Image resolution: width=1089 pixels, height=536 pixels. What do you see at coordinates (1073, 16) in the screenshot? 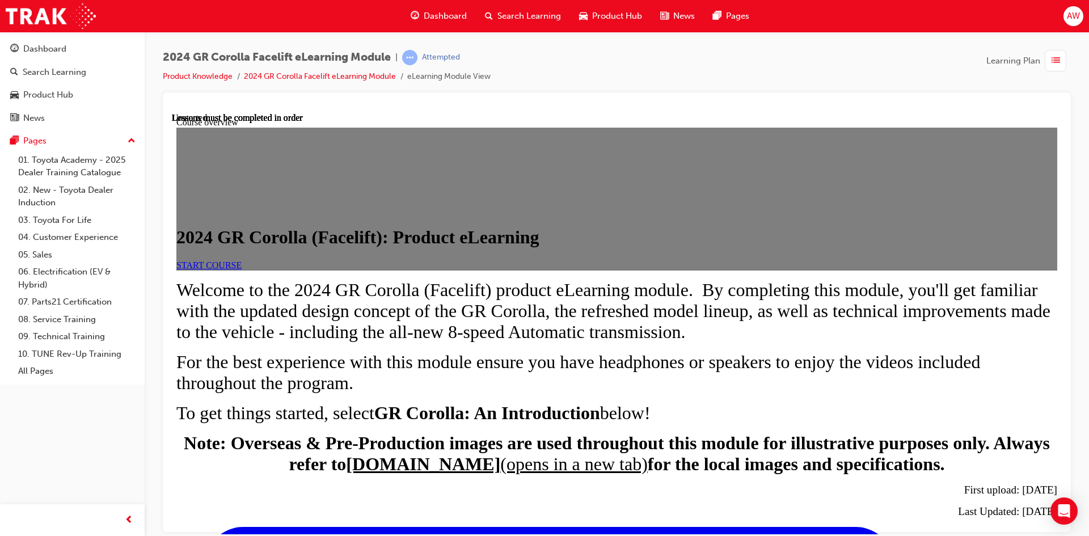
I see `span: AW` at bounding box center [1073, 16].